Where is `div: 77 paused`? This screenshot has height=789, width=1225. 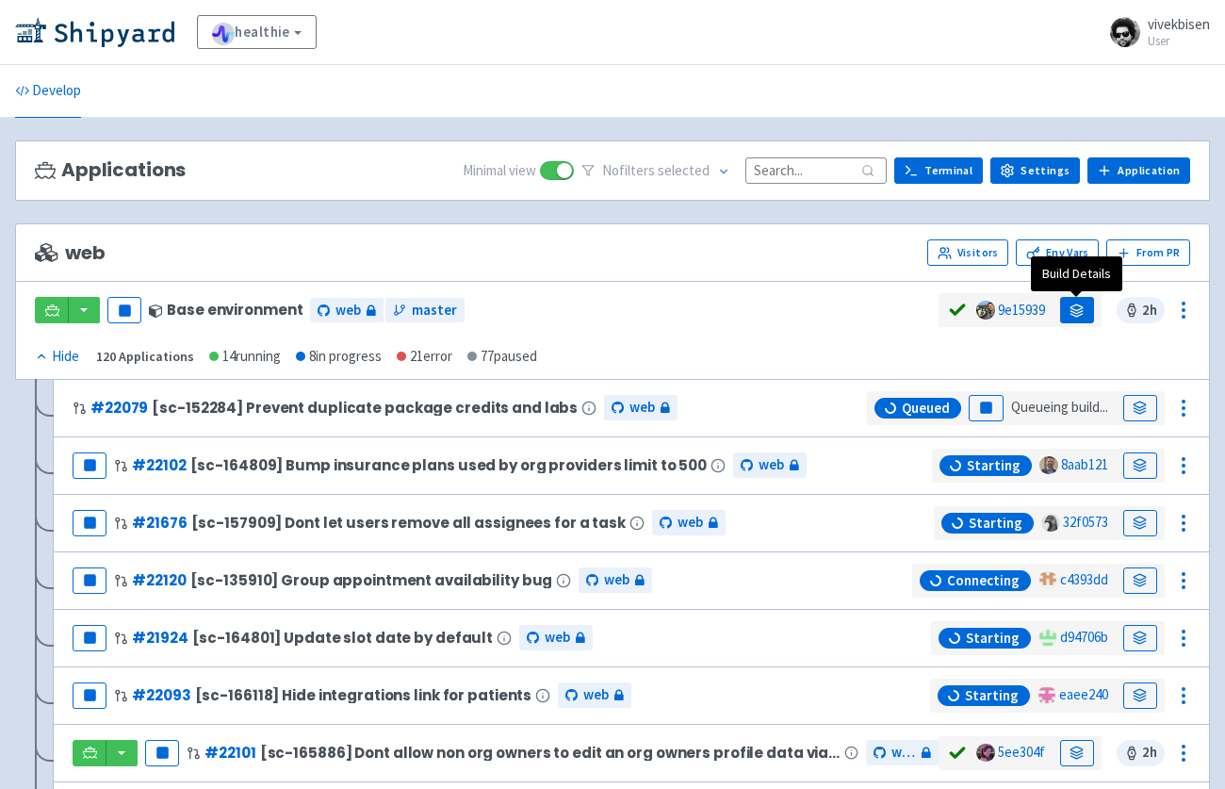 div: 77 paused is located at coordinates (502, 356).